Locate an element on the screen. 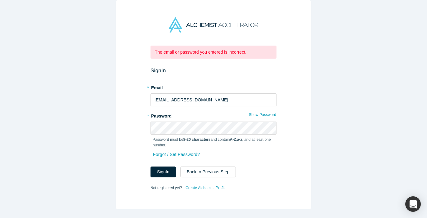 Image resolution: width=427 pixels, height=218 pixels. strong: a-z is located at coordinates (239, 140).